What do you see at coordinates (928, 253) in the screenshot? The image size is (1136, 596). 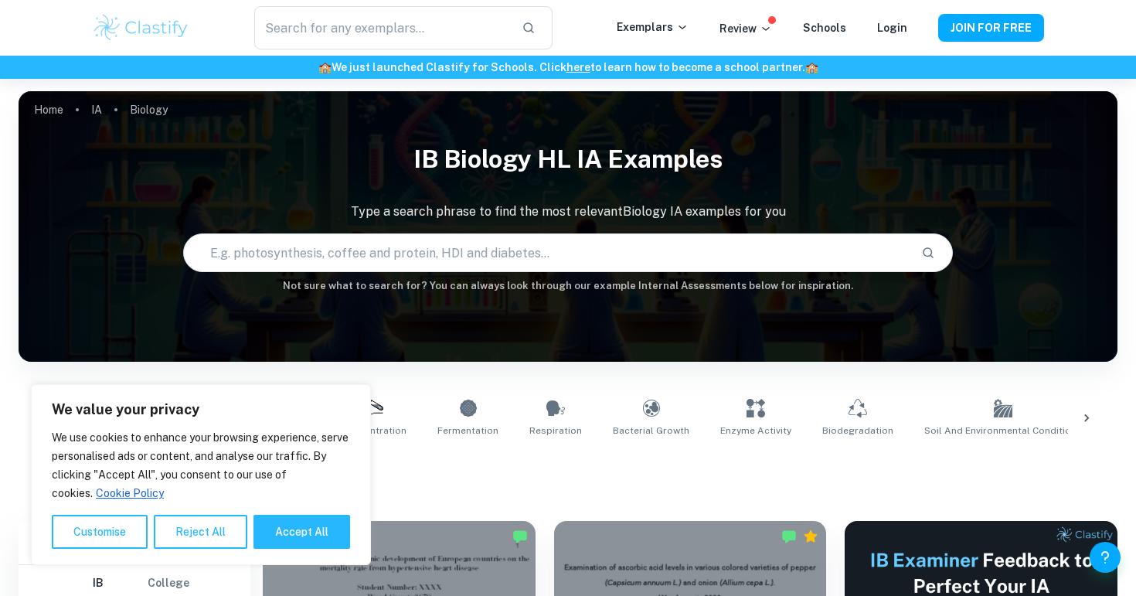 I see `button: Search` at bounding box center [928, 253].